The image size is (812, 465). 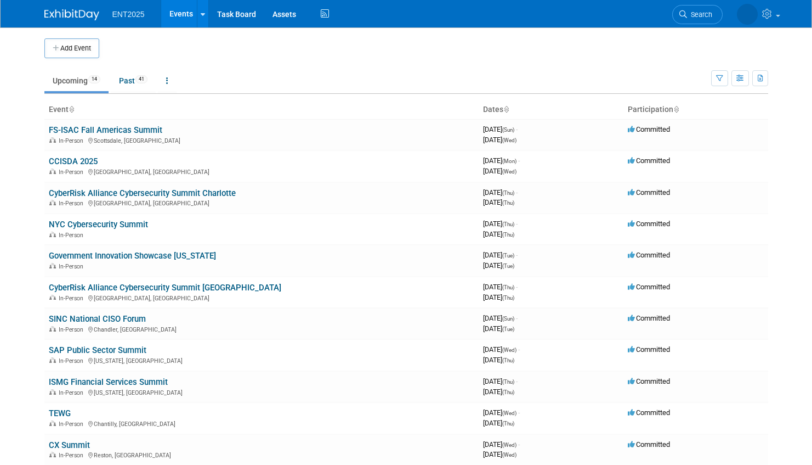 I want to click on a: CCISDA 2025, so click(x=73, y=161).